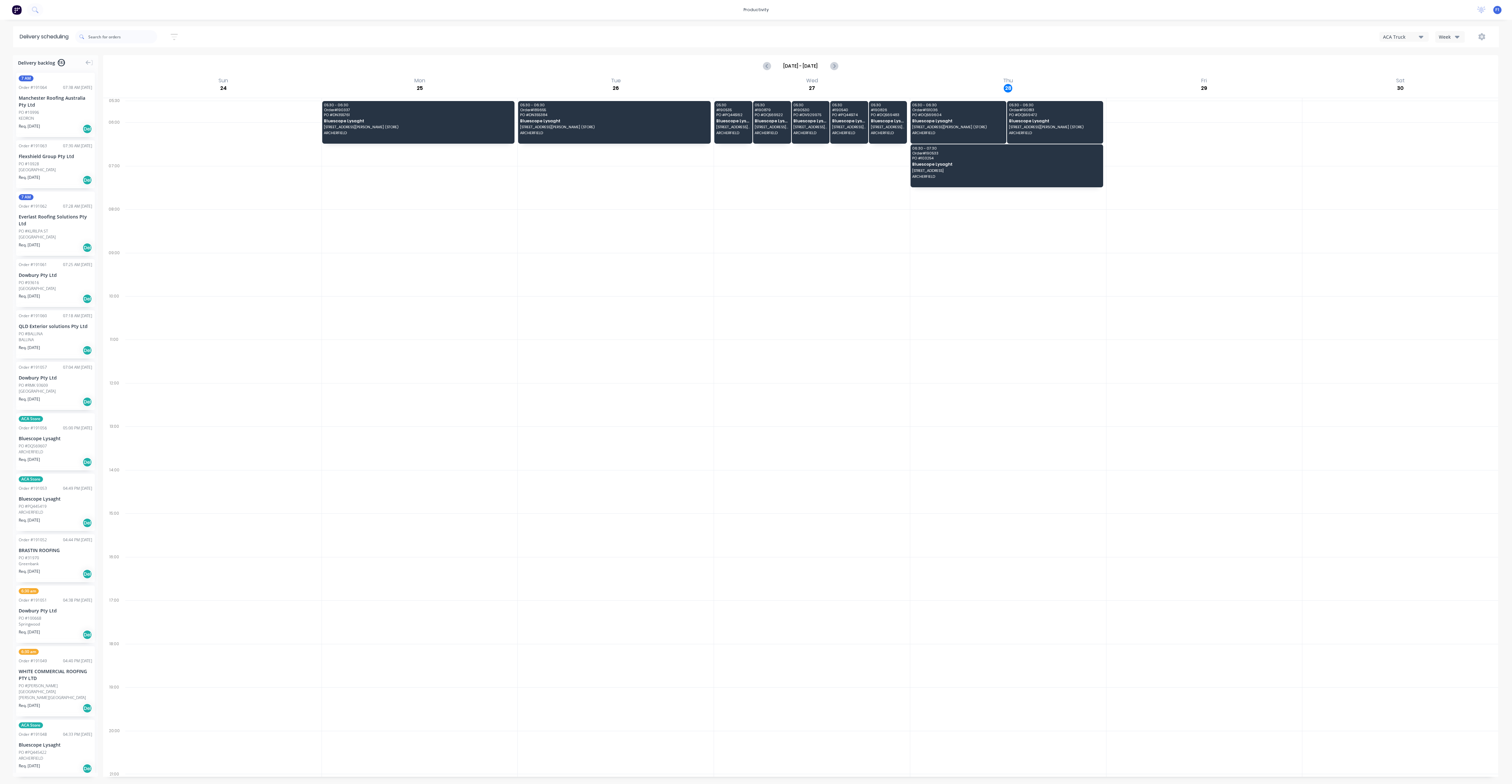  What do you see at coordinates (114, 141) in the screenshot?
I see `div: 06:00` at bounding box center [114, 141].